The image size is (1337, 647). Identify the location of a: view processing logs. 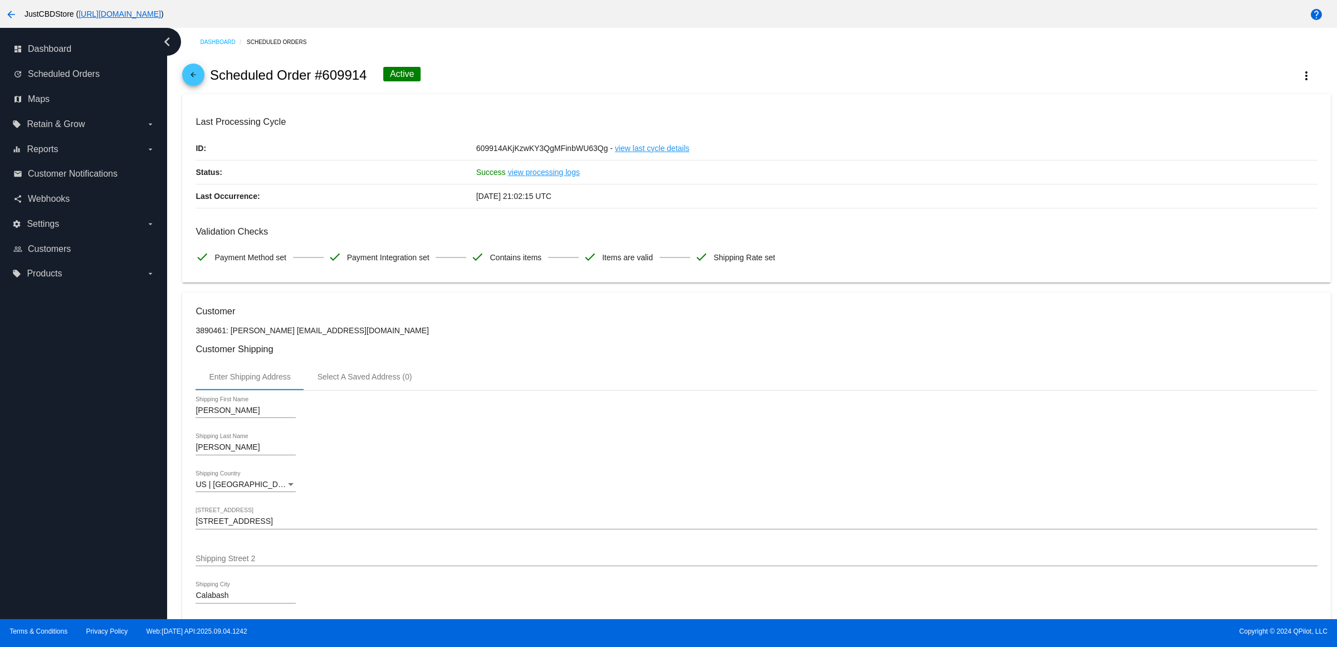
(544, 172).